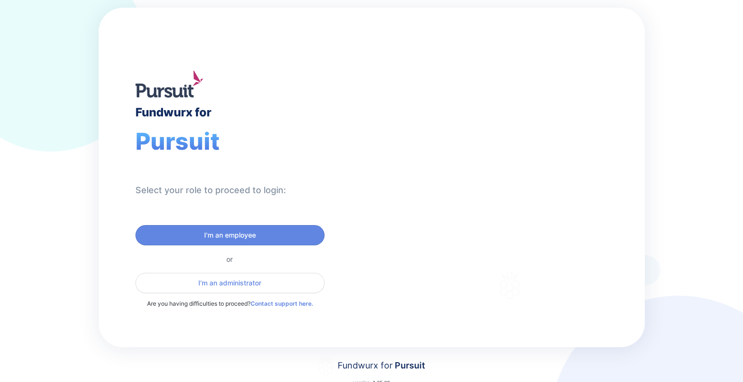  What do you see at coordinates (281, 304) in the screenshot?
I see `a: Contact support here.` at bounding box center [281, 304].